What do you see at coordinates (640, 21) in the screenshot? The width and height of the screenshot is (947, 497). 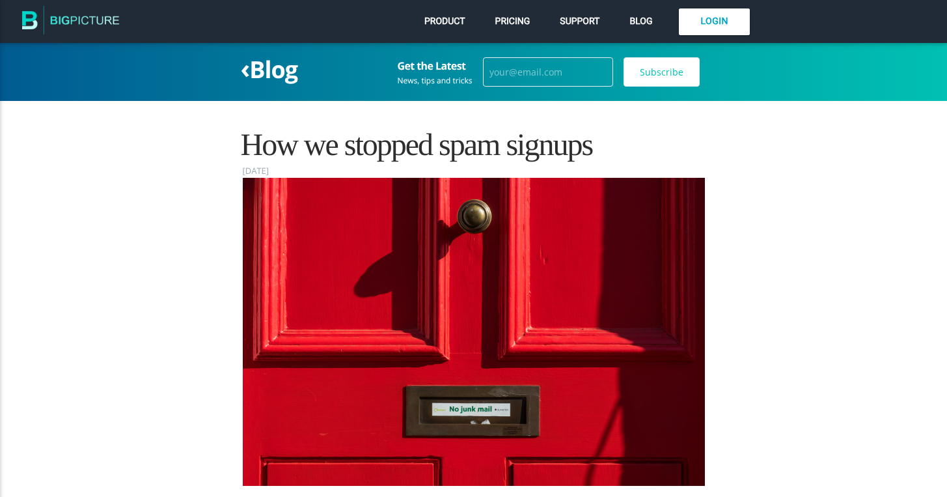 I see `a: Blog` at bounding box center [640, 21].